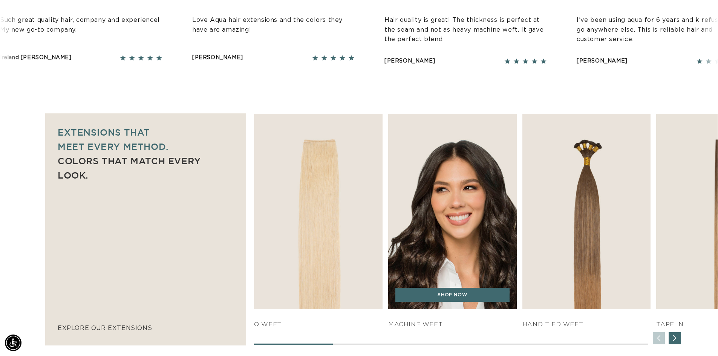 The height and width of the screenshot is (356, 718). Describe the element at coordinates (453, 295) in the screenshot. I see `a: SHOP NOW` at that location.